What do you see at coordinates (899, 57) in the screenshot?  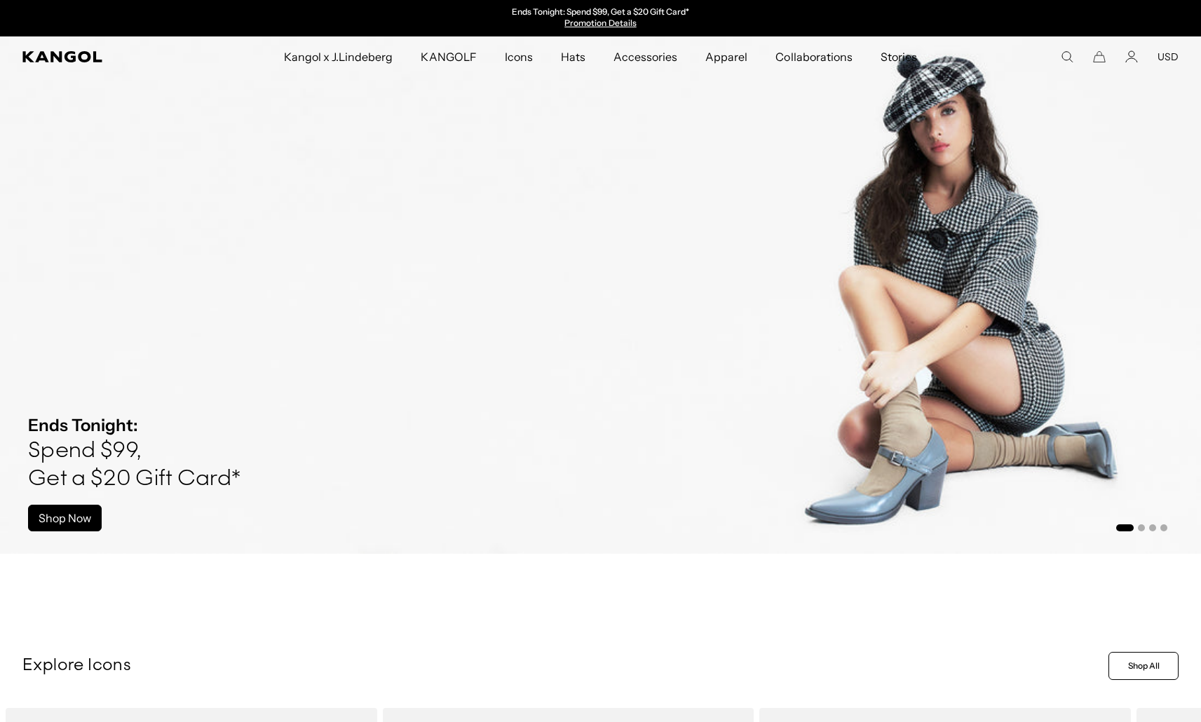 I see `a: Stories` at bounding box center [899, 57].